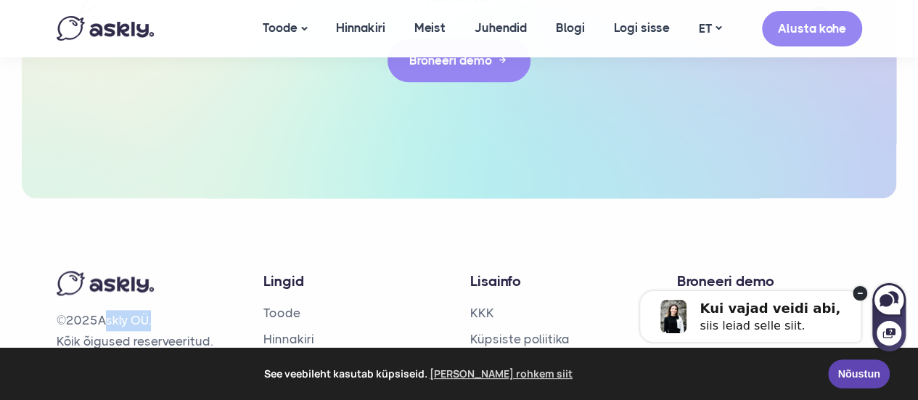 This screenshot has width=918, height=400. Describe the element at coordinates (812, 28) in the screenshot. I see `a: Alusta kohe` at that location.